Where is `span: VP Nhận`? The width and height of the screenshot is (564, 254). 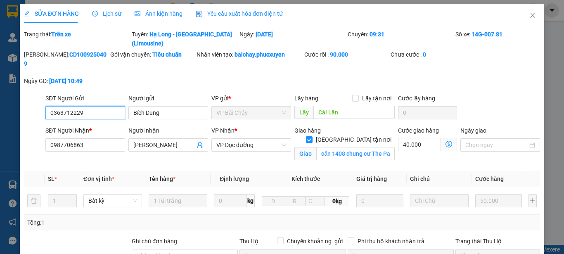
span: VP Nhận is located at coordinates (223, 131).